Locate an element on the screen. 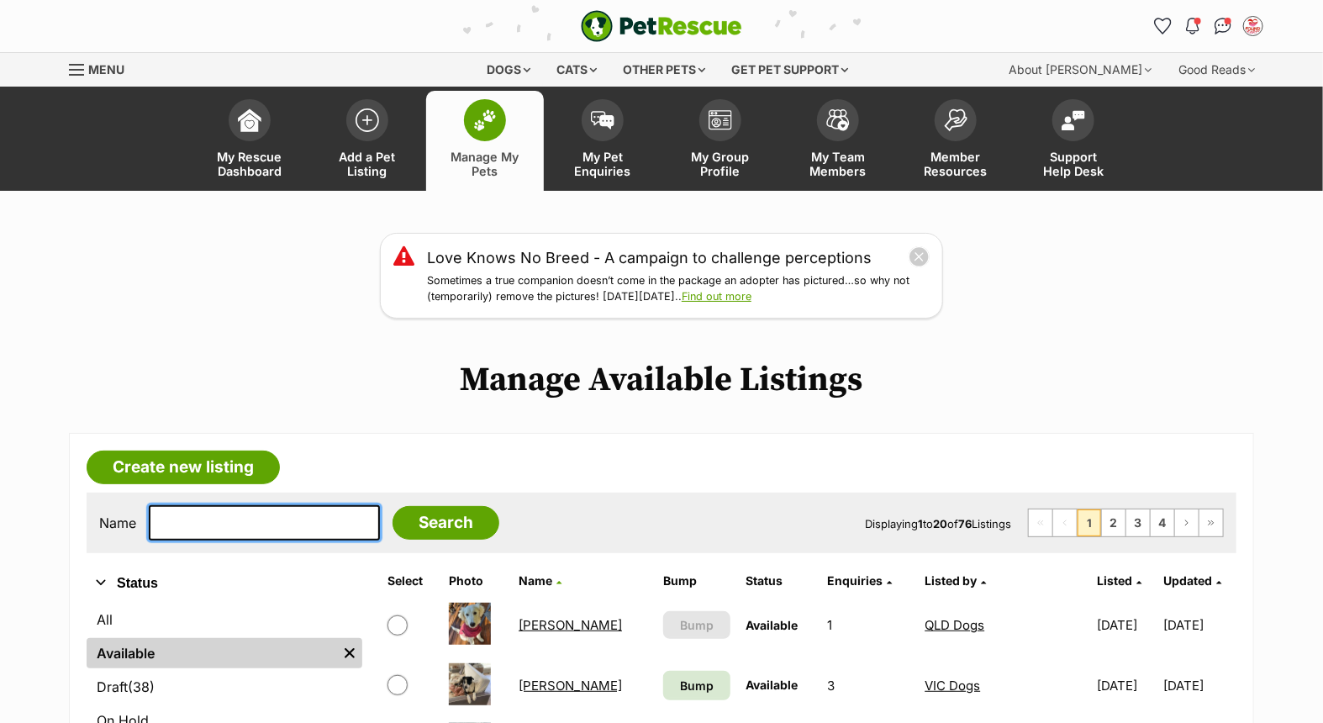 The height and width of the screenshot is (723, 1323). div: Dogs is located at coordinates (509, 70).